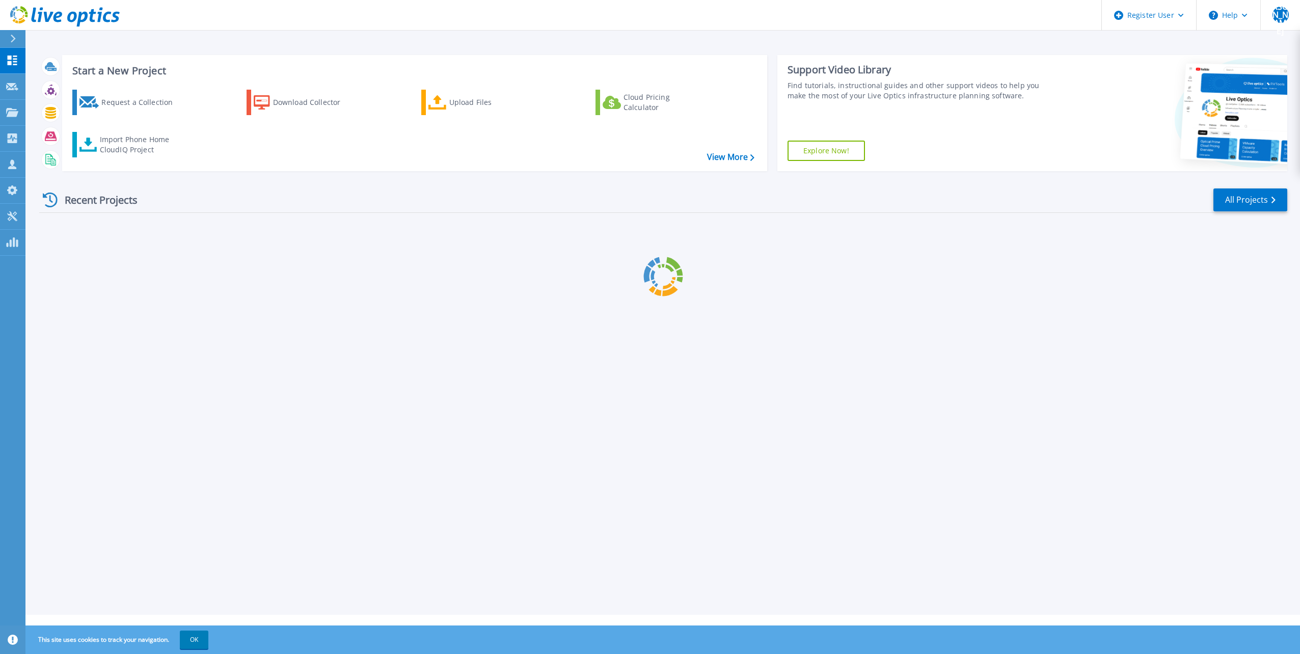  I want to click on a: Upload Files, so click(478, 102).